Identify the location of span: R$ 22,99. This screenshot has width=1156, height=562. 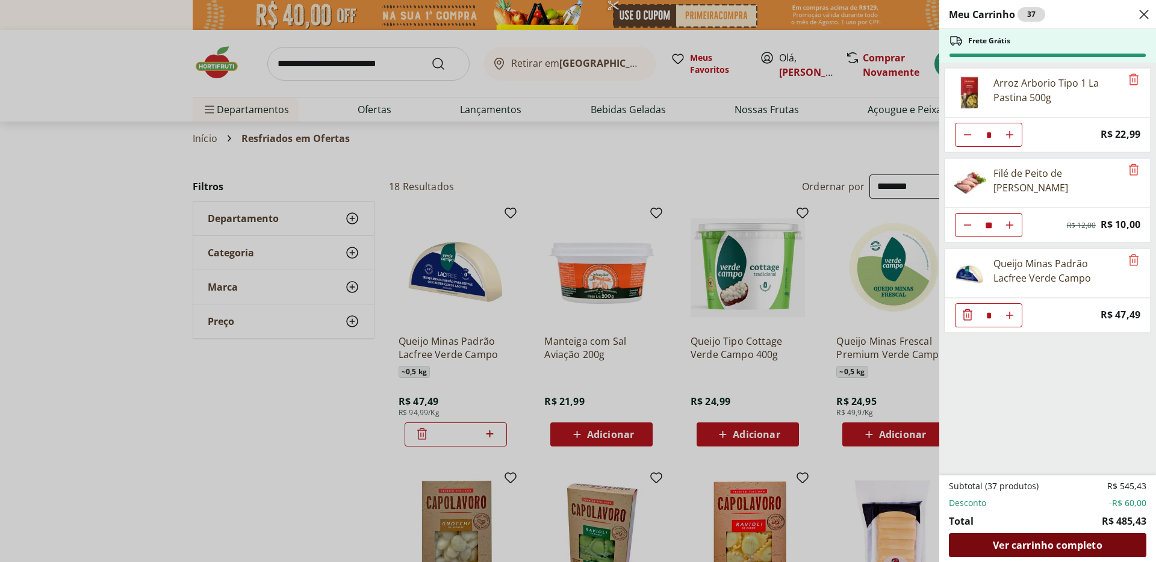
(1120, 134).